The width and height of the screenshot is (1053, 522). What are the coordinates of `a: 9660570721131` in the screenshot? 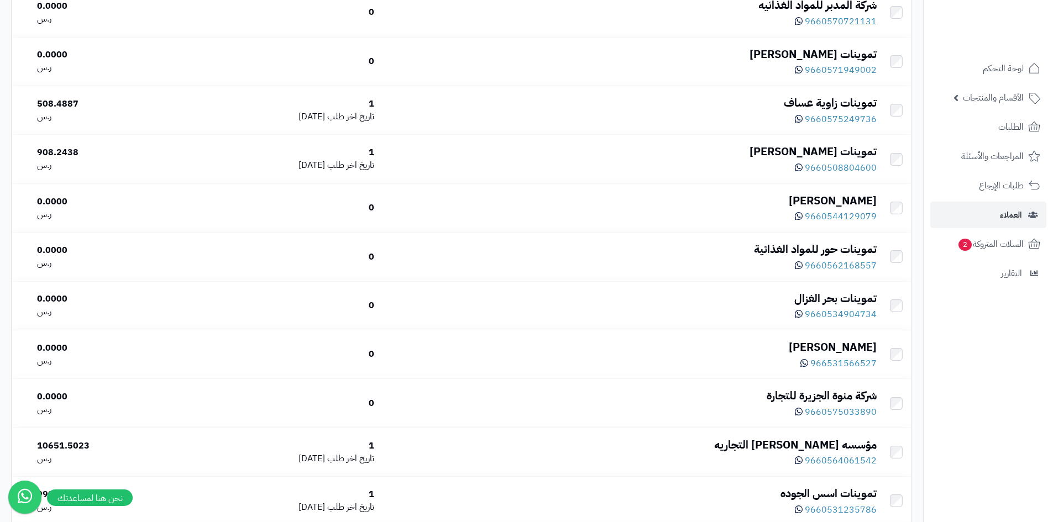 It's located at (836, 22).